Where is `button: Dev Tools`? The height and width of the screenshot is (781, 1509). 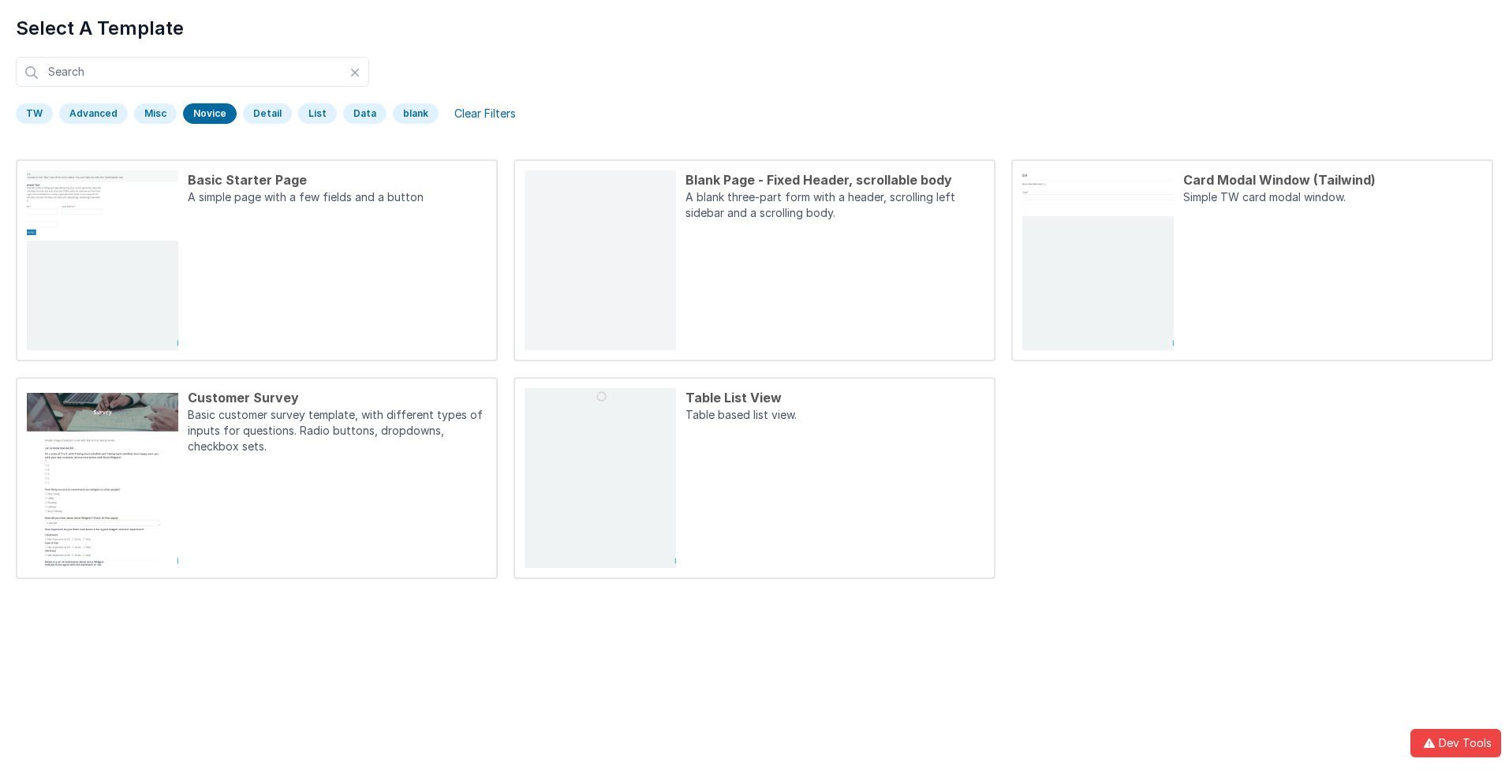
button: Dev Tools is located at coordinates (1455, 743).